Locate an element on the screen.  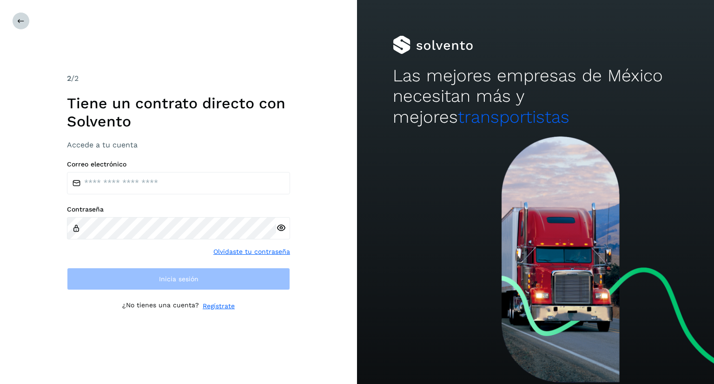
label: Correo electrónico is located at coordinates (179, 164).